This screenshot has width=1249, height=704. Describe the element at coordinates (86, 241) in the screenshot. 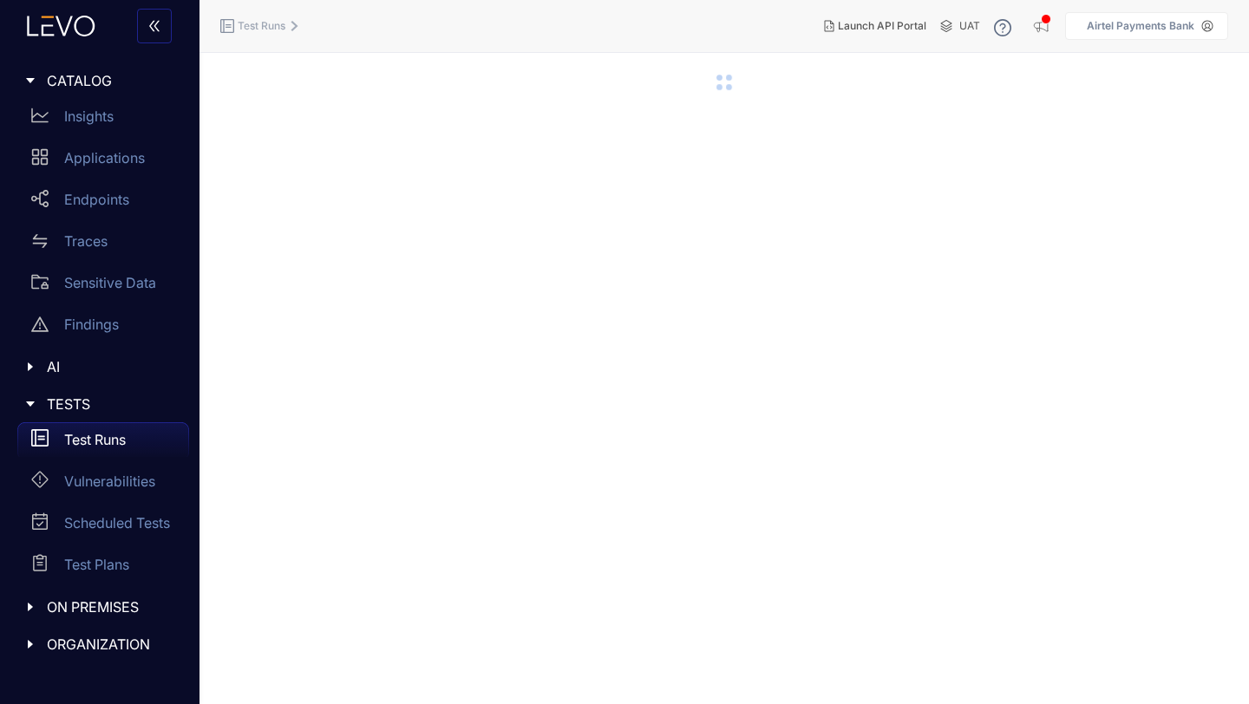

I see `p: Traces` at that location.